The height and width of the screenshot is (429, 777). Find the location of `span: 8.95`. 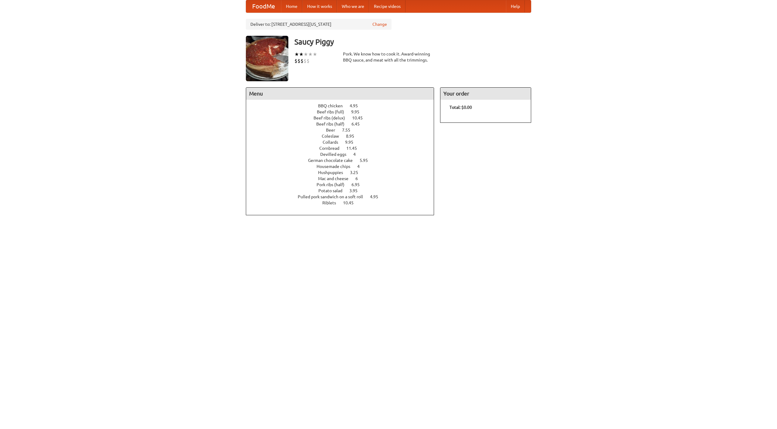

span: 8.95 is located at coordinates (353, 136).